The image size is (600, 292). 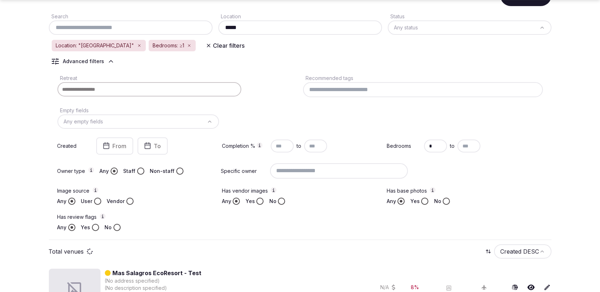 What do you see at coordinates (300, 191) in the screenshot?
I see `label: Has vendor images` at bounding box center [300, 191].